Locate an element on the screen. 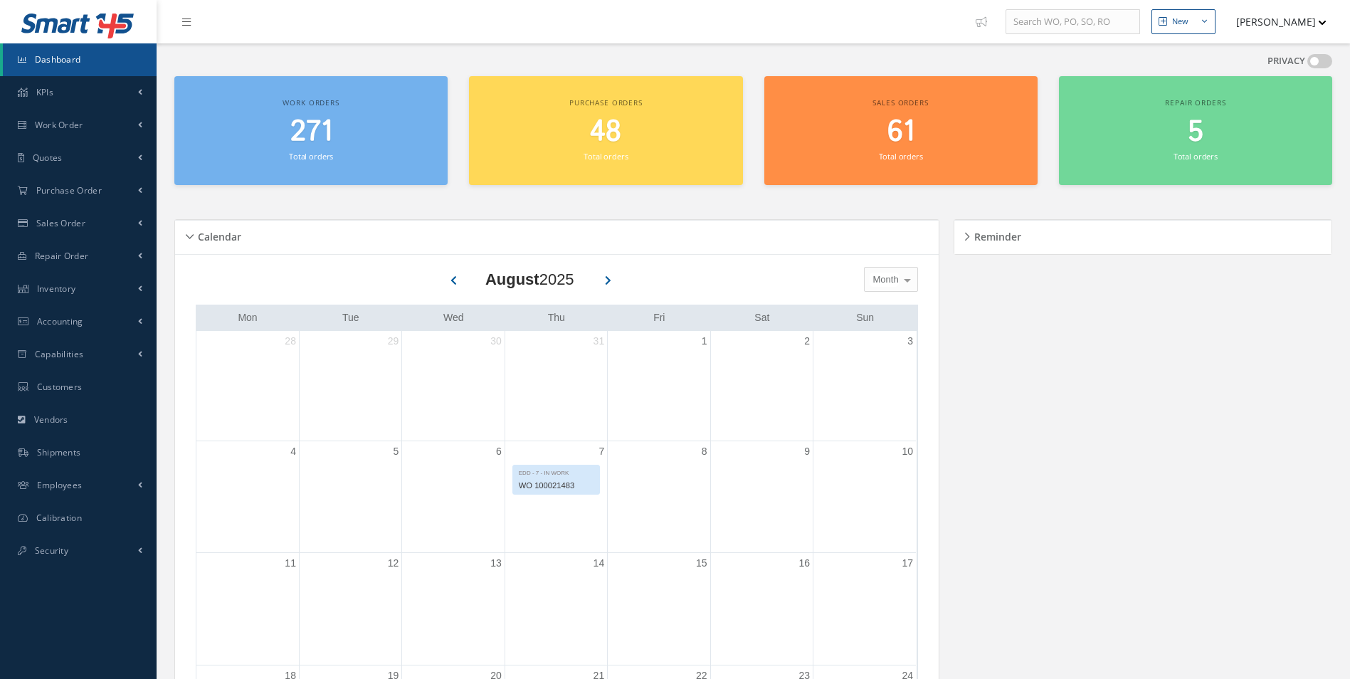 Image resolution: width=1350 pixels, height=679 pixels. div: 2025 is located at coordinates (530, 279).